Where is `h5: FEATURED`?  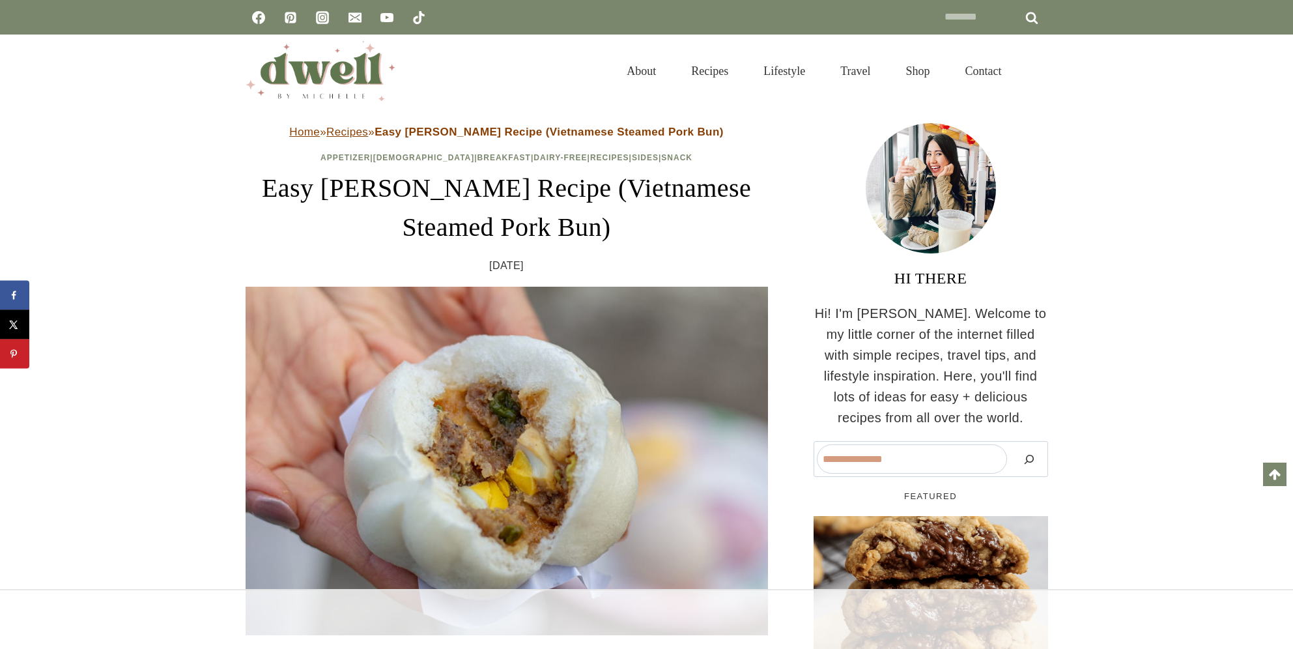 h5: FEATURED is located at coordinates (931, 496).